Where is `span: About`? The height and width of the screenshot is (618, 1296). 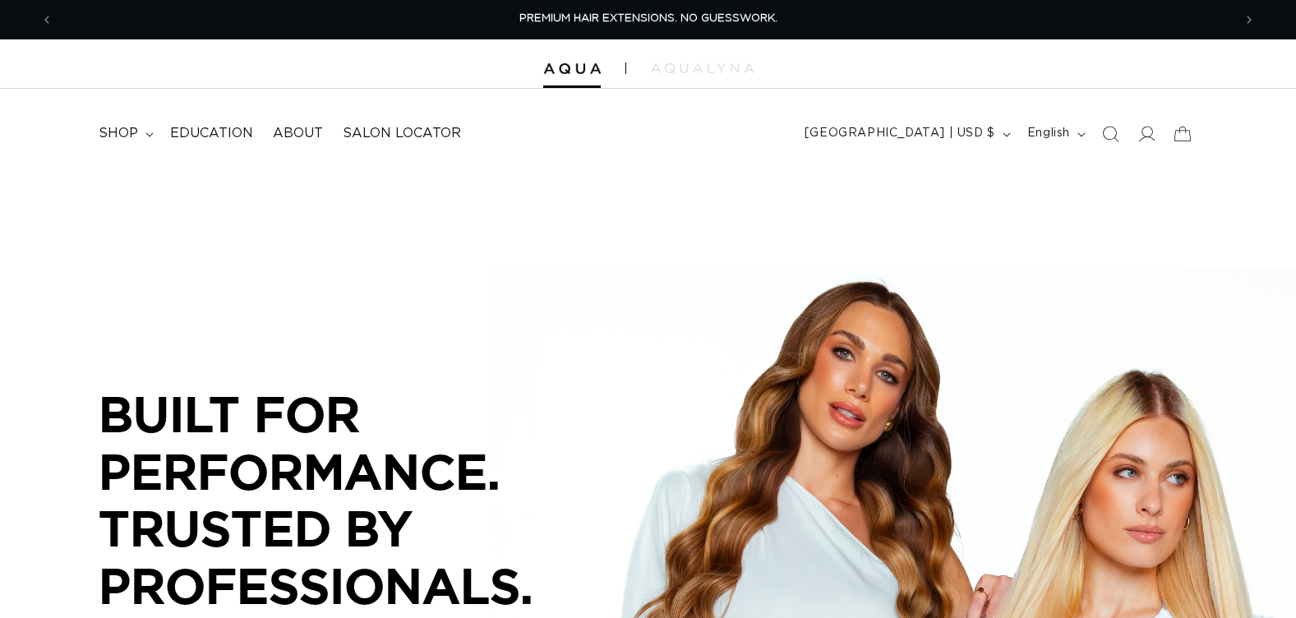
span: About is located at coordinates (298, 133).